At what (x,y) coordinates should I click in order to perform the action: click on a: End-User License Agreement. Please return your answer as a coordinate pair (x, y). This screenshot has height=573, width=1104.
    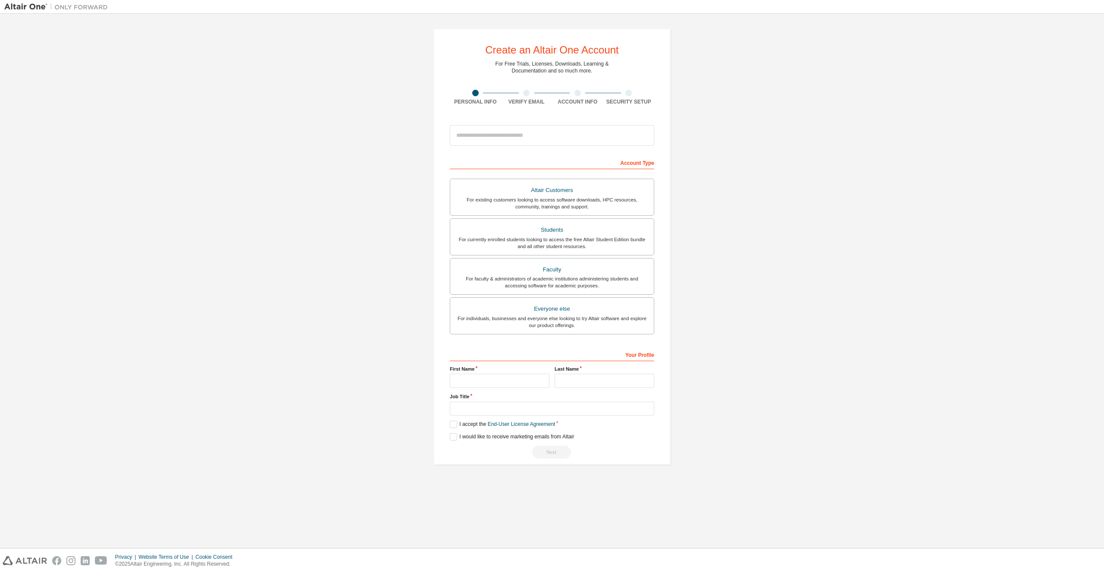
    Looking at the image, I should click on (521, 424).